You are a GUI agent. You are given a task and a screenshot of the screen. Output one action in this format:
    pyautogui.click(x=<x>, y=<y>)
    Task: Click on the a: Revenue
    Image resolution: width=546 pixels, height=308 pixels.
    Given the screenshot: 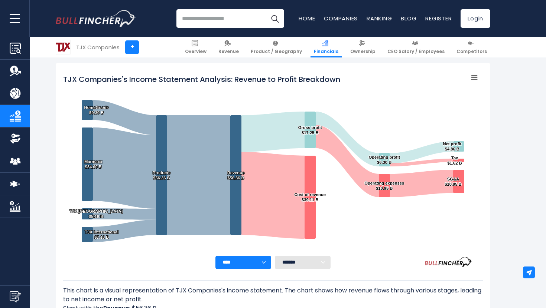 What is the action you would take?
    pyautogui.click(x=228, y=47)
    